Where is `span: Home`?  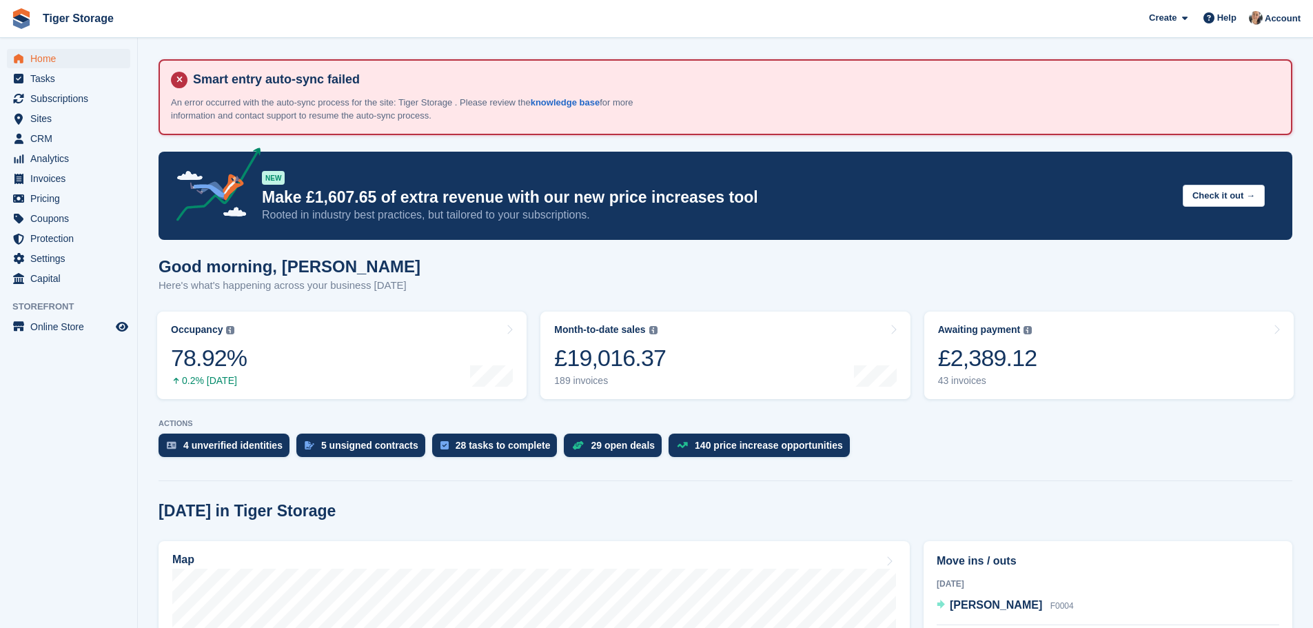
span: Home is located at coordinates (72, 59).